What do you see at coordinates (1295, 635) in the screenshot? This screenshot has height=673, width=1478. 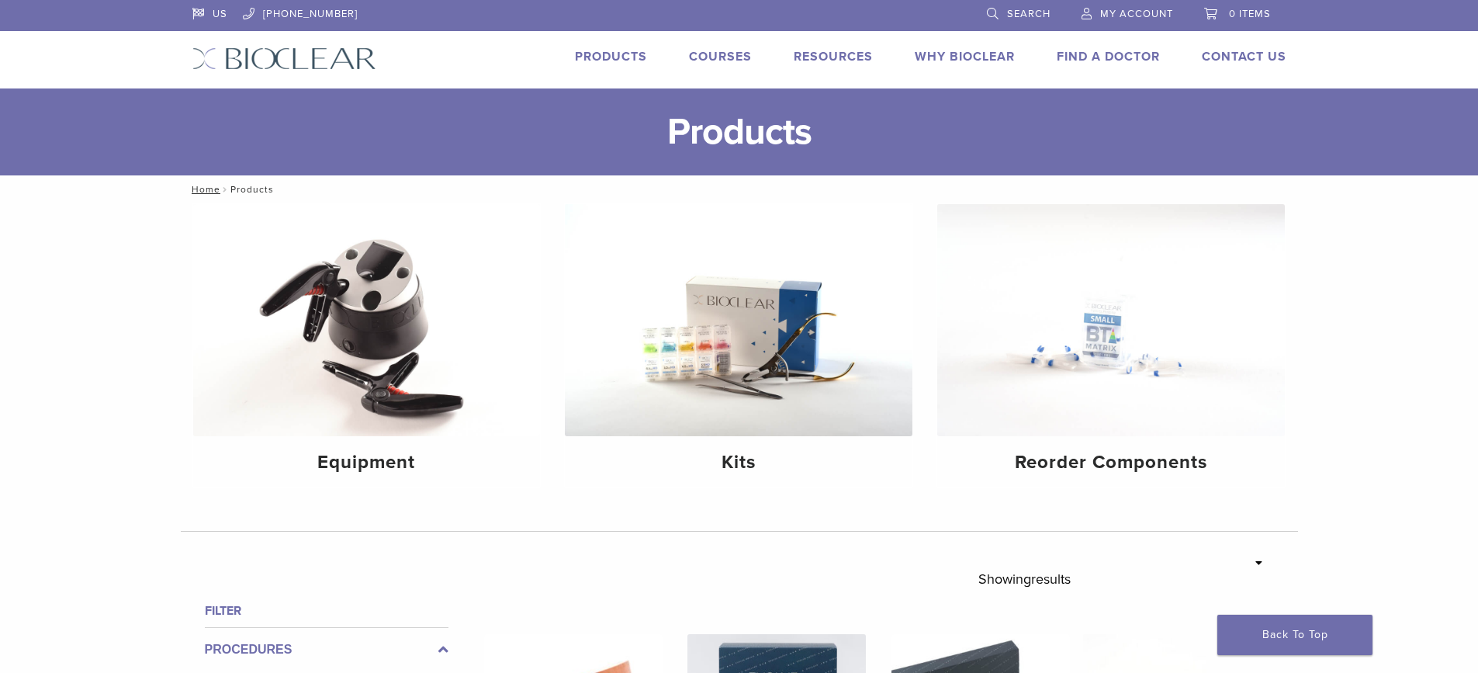 I see `a: Back To Top` at bounding box center [1295, 635].